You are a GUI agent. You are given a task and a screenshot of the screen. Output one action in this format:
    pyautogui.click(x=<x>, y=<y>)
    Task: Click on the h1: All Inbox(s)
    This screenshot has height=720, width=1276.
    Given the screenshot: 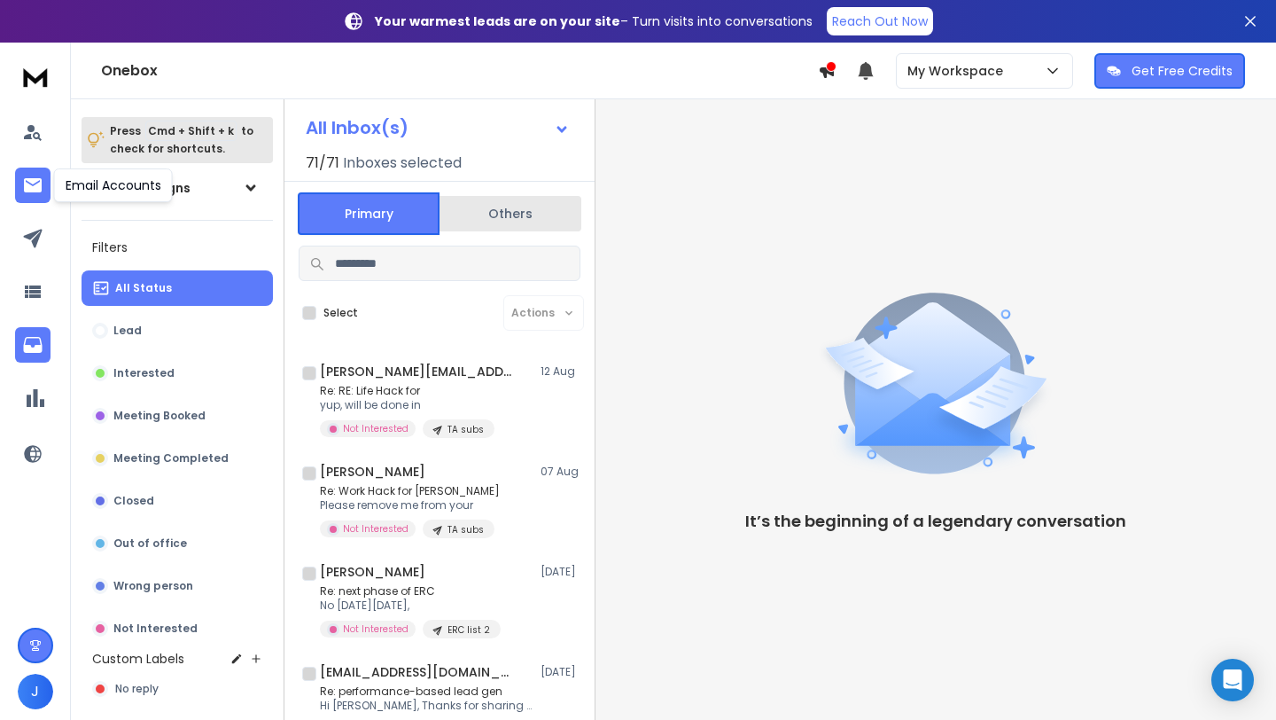 What is the action you would take?
    pyautogui.click(x=357, y=128)
    